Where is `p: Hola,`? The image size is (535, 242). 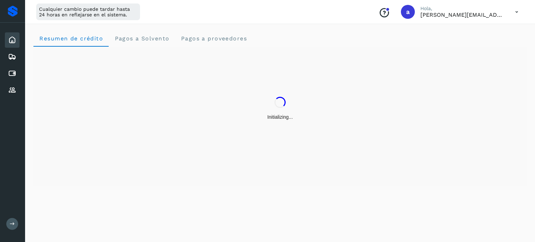 p: Hola, is located at coordinates (462, 8).